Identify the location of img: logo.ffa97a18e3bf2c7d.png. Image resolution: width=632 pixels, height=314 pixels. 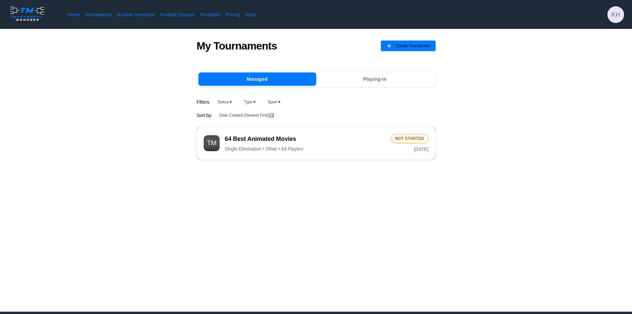
(27, 14).